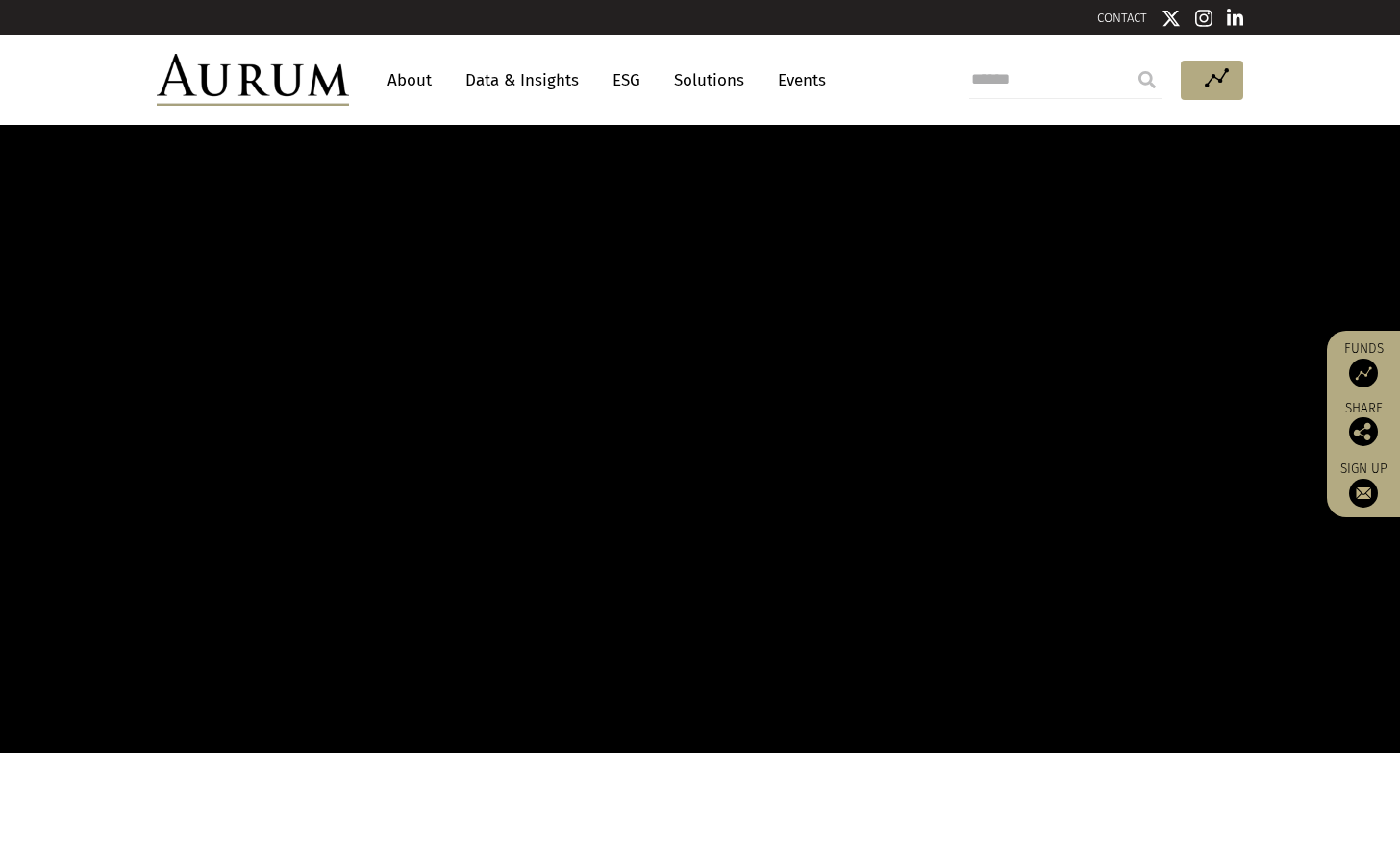 The height and width of the screenshot is (848, 1400). What do you see at coordinates (1147, 79) in the screenshot?
I see `input: Submit` at bounding box center [1147, 79].